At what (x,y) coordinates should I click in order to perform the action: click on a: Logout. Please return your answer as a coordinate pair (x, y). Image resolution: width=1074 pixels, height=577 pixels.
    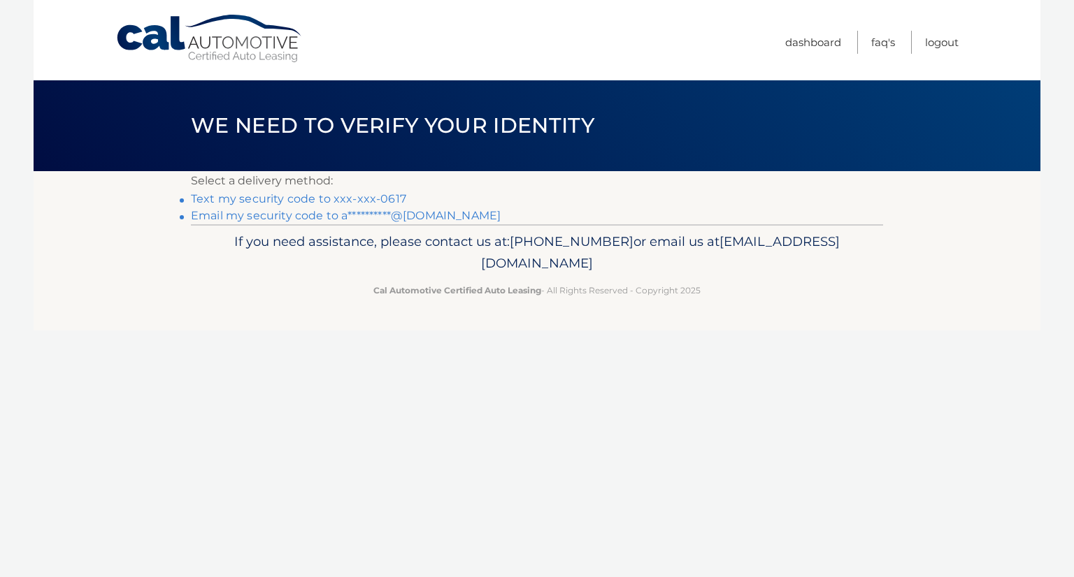
    Looking at the image, I should click on (941, 42).